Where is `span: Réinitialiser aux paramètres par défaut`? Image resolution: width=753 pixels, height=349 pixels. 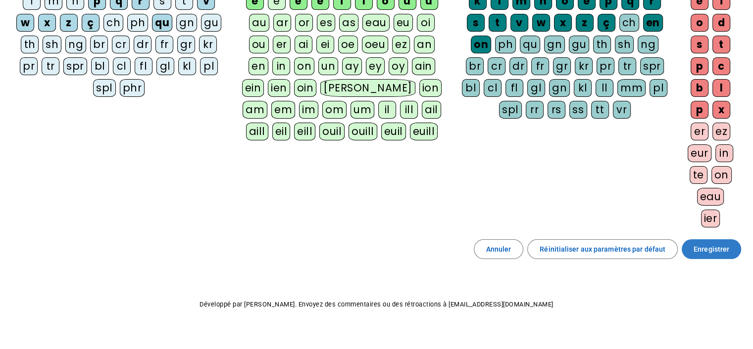
span: Réinitialiser aux paramètres par défaut is located at coordinates (602, 249).